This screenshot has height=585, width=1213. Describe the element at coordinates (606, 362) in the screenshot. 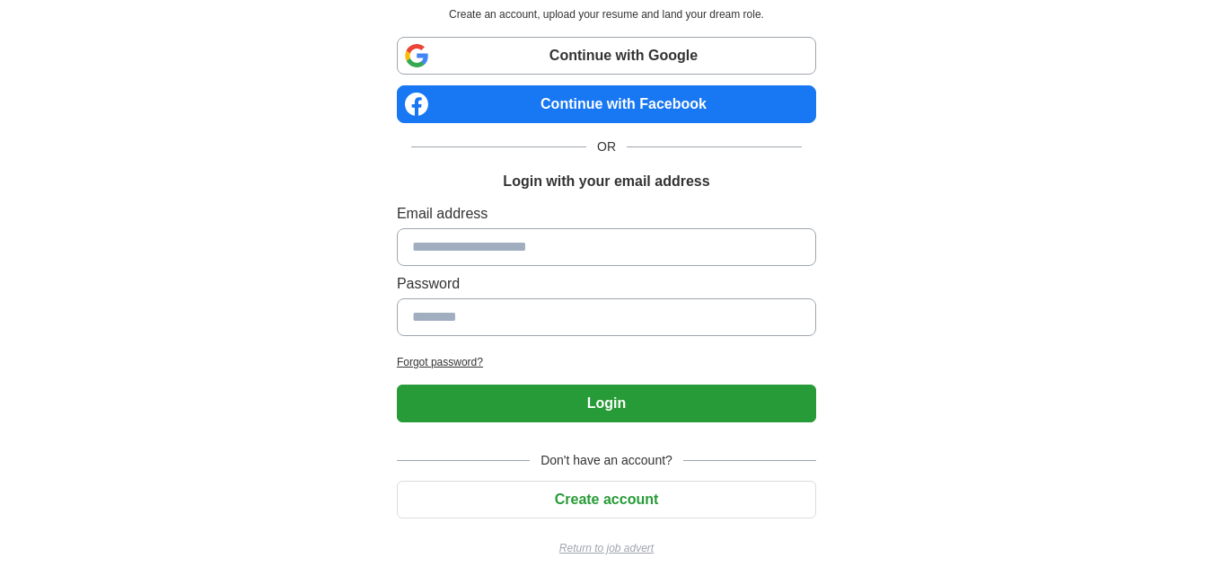

I see `h2: Forgot password?` at that location.